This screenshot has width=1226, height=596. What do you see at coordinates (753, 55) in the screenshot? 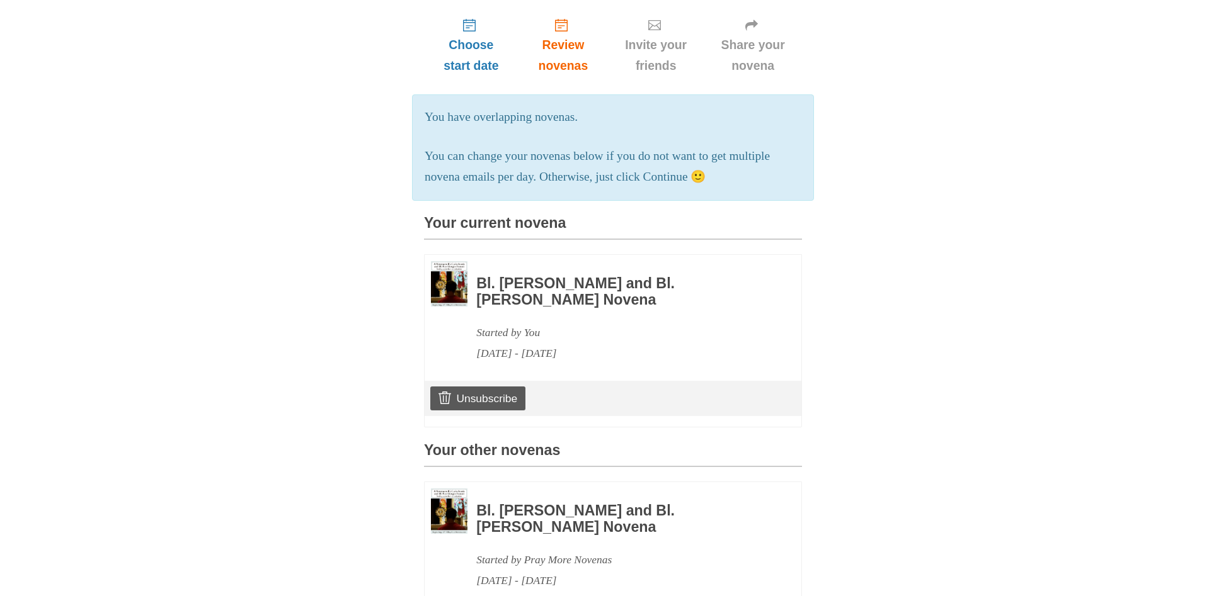
I see `span: Share your novena` at bounding box center [753, 55].